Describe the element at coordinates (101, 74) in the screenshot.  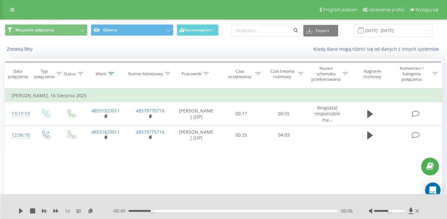
I see `div: Klient` at that location.